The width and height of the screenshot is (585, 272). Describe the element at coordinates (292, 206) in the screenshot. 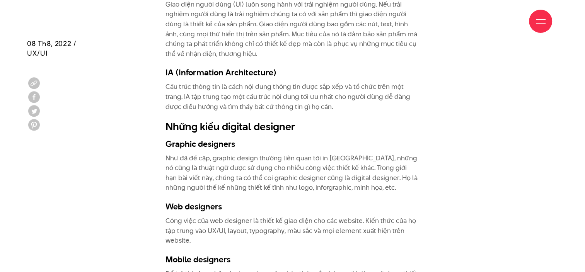

I see `h3: Web designers` at that location.